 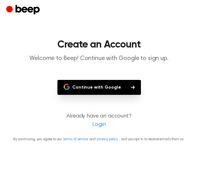 What do you see at coordinates (99, 139) in the screenshot?
I see `p: By continuing, you agree to our and , and you opt in to receive emails from us.` at bounding box center [99, 139].